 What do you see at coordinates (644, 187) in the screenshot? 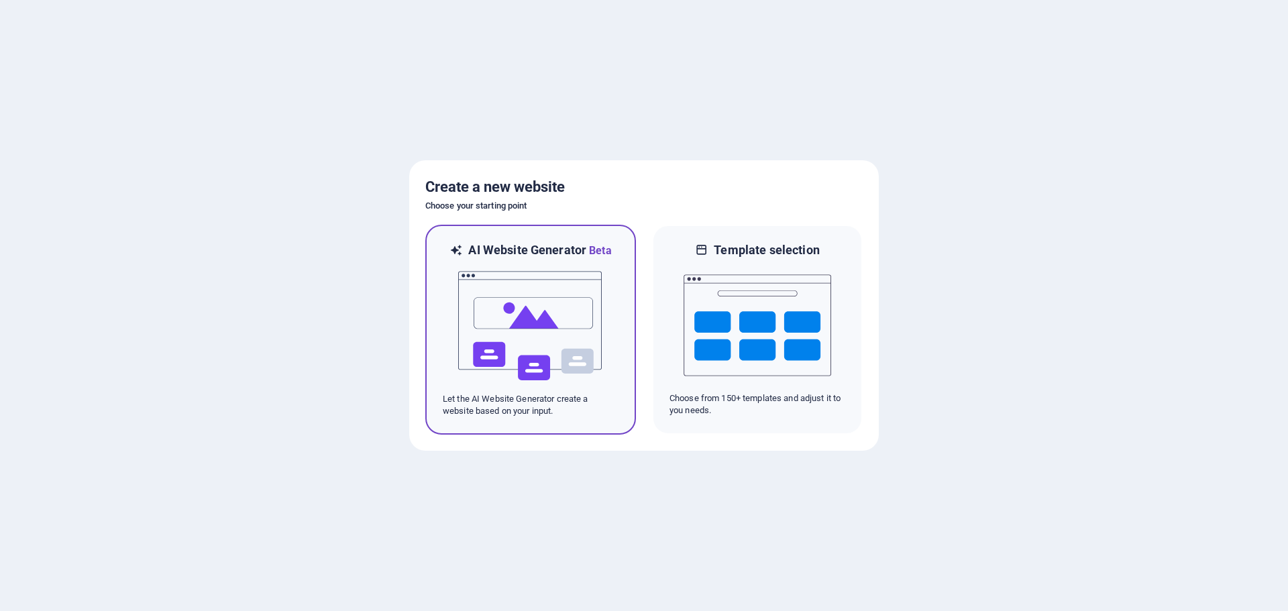
I see `h5: Create a new website` at bounding box center [644, 187].